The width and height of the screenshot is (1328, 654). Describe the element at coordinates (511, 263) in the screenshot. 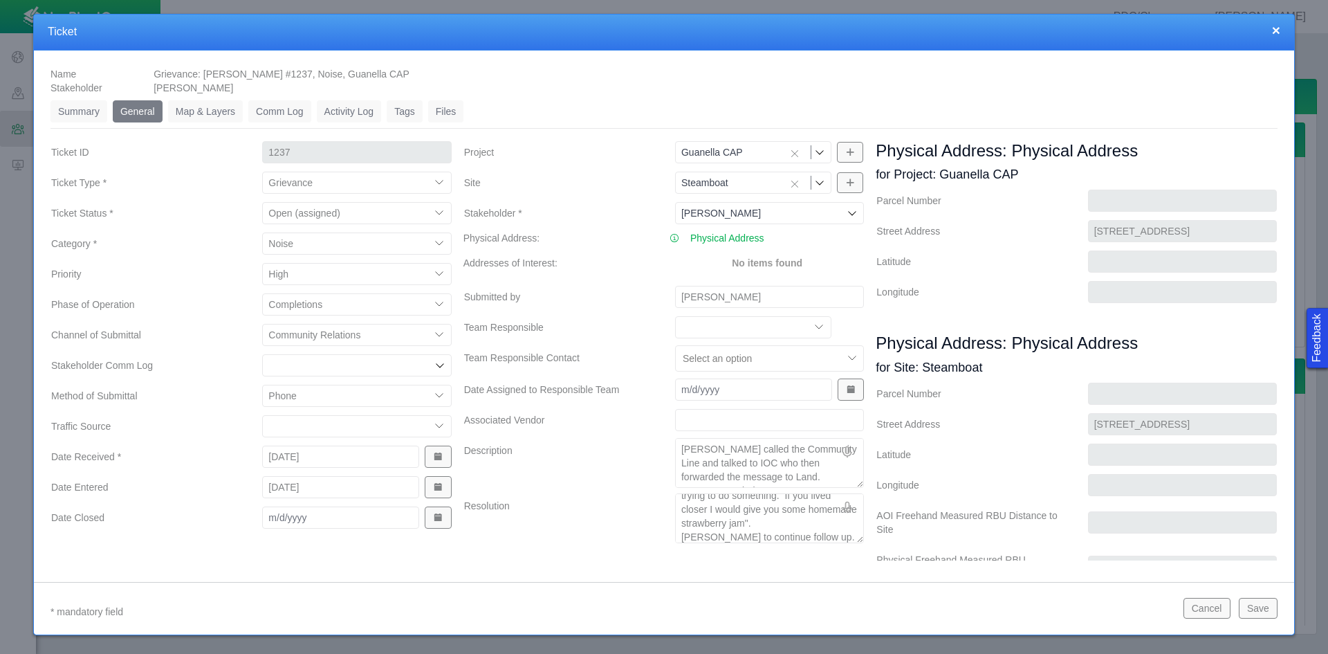

I see `span: Addresses of Interest:` at that location.